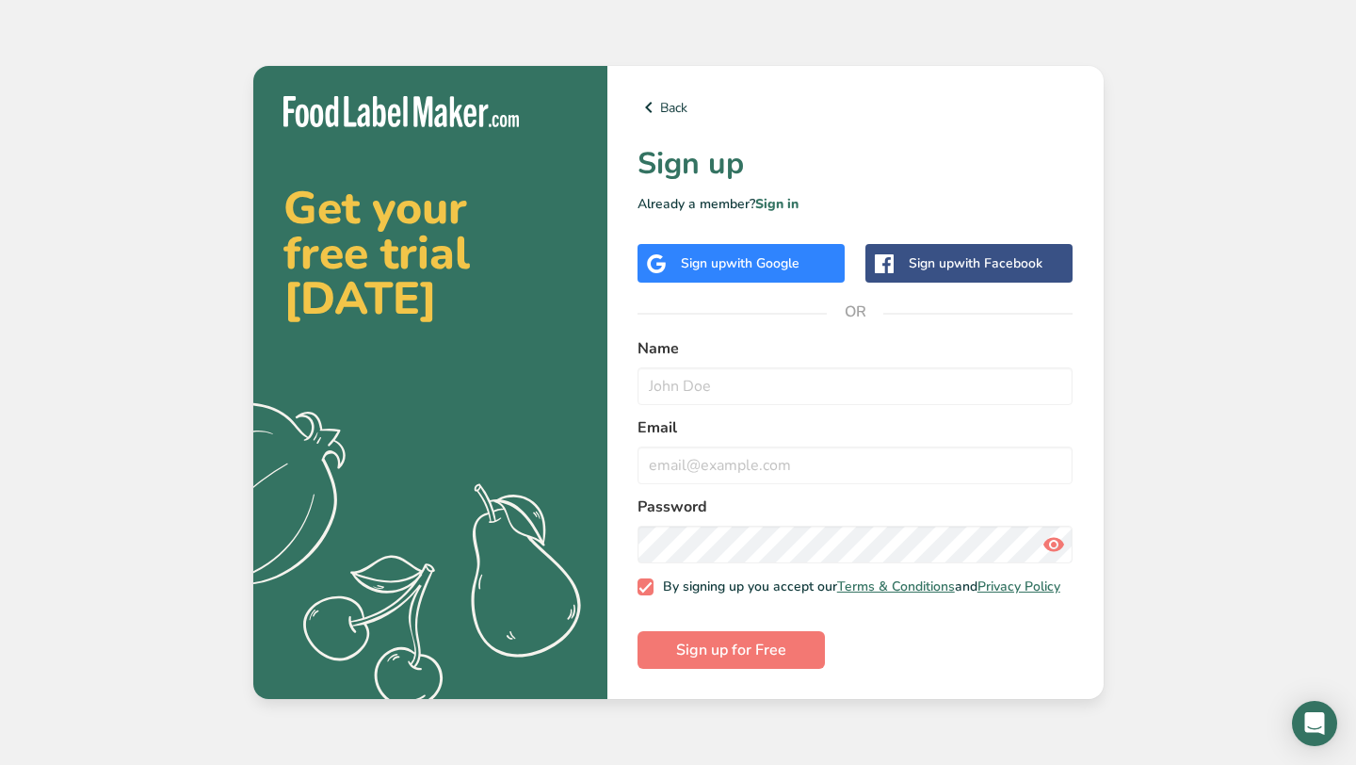  I want to click on a: Privacy Policy, so click(1019, 586).